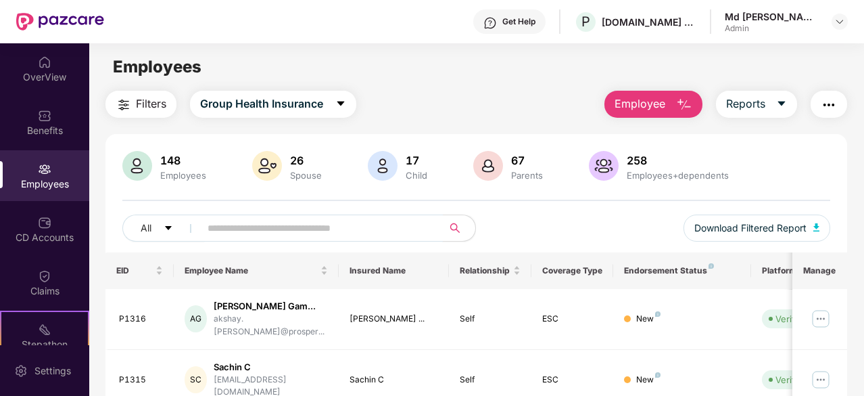  What do you see at coordinates (251, 270) in the screenshot?
I see `span: Employee Name` at bounding box center [251, 270].